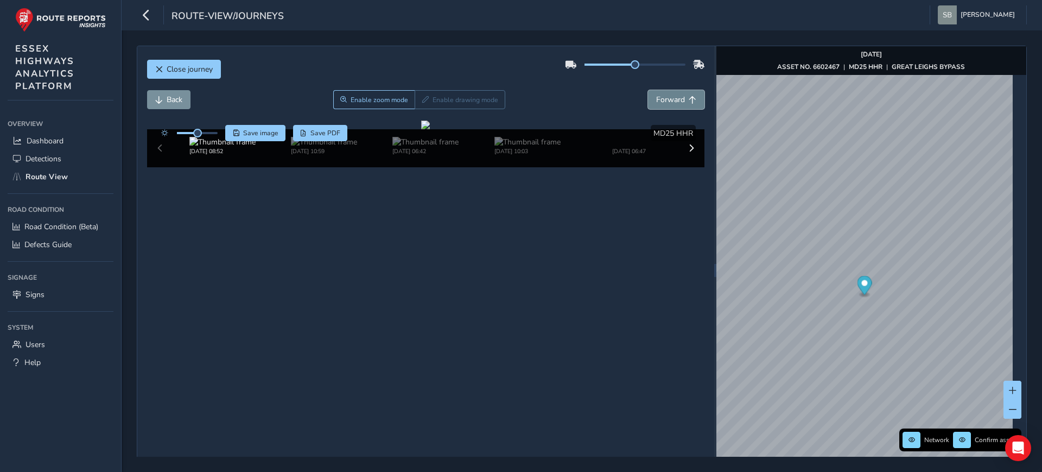 This screenshot has width=1042, height=472. What do you see at coordinates (928, 67) in the screenshot?
I see `strong: GREAT LEIGHS BYPASS` at bounding box center [928, 67].